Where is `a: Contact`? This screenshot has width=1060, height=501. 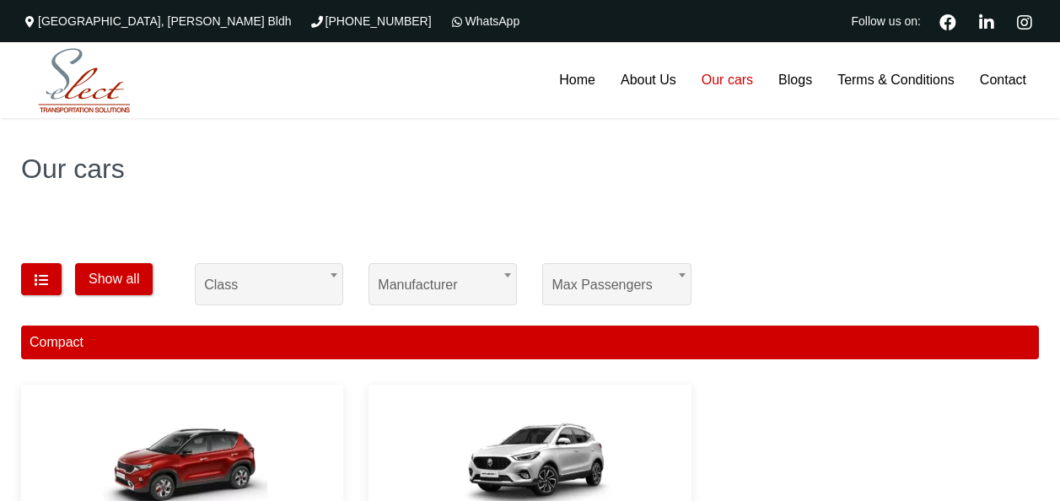 a: Contact is located at coordinates (1003, 80).